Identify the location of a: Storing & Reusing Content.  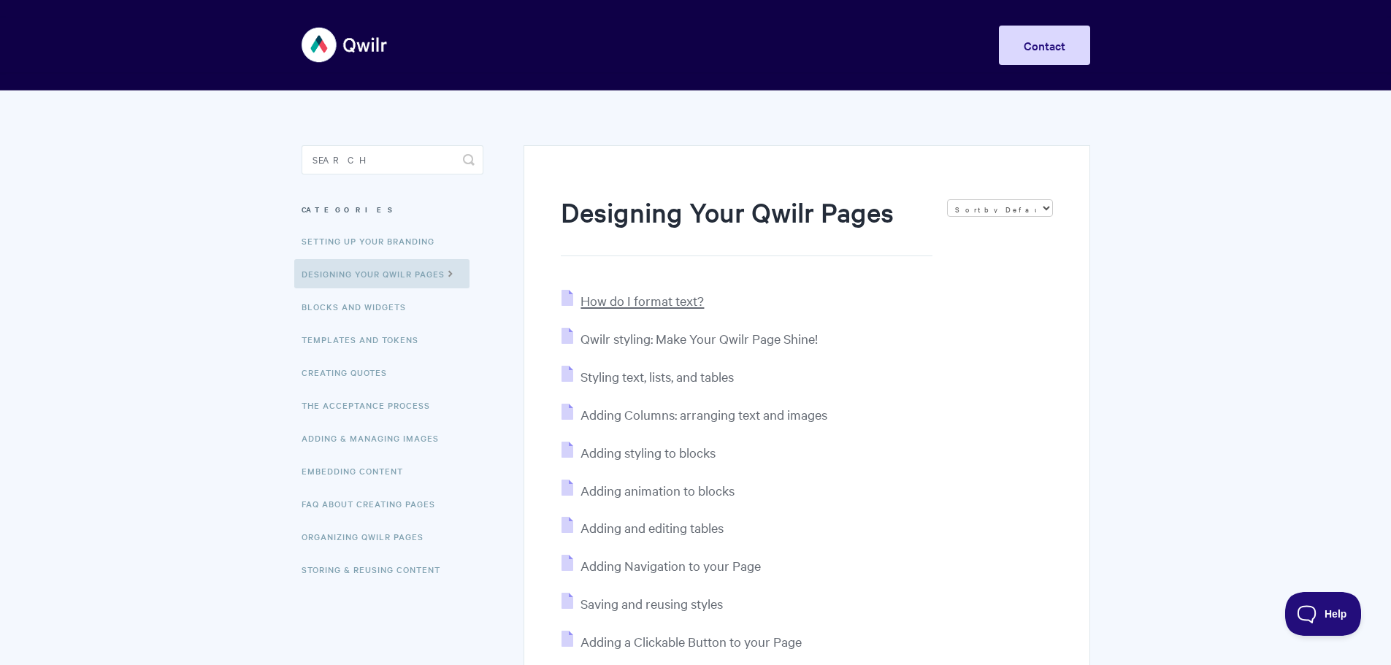
(376, 569).